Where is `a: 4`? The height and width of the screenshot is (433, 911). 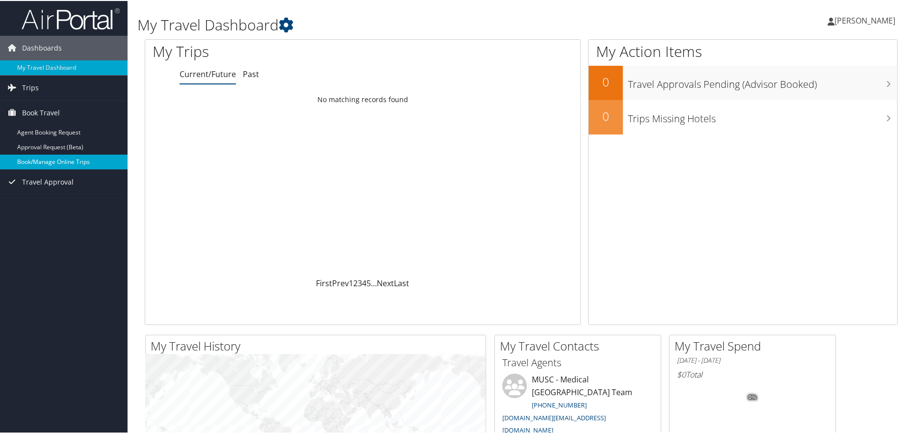
a: 4 is located at coordinates (365, 282).